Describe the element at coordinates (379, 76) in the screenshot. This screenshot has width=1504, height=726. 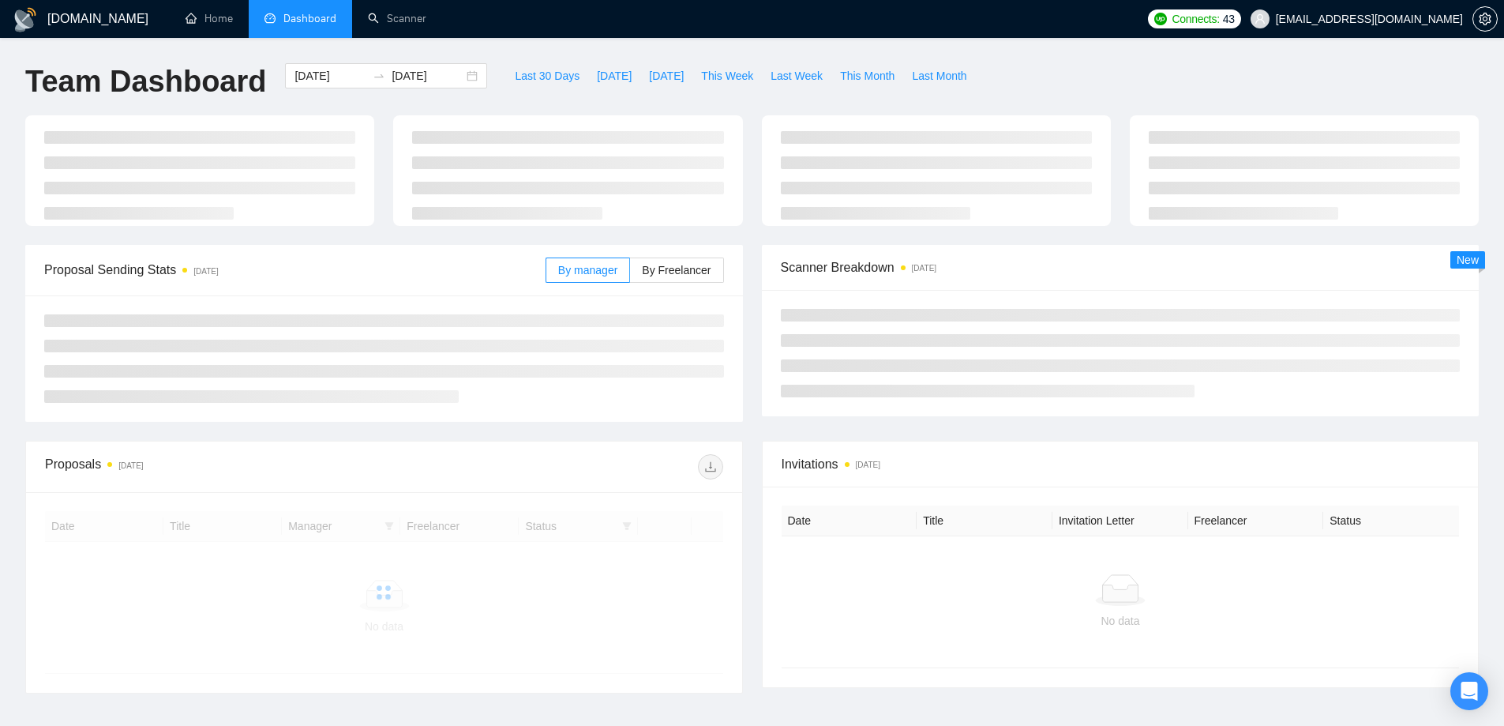
I see `span: swap-right` at that location.